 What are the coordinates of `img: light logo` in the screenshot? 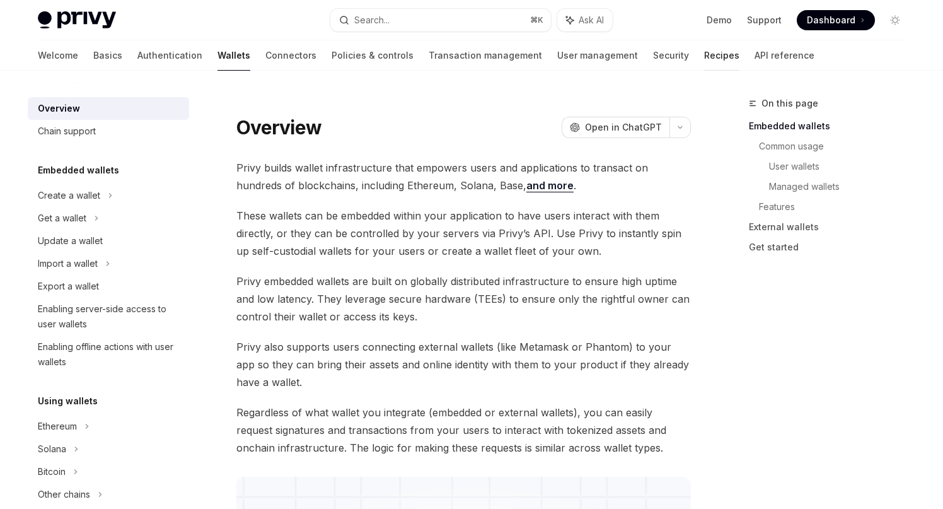 It's located at (77, 20).